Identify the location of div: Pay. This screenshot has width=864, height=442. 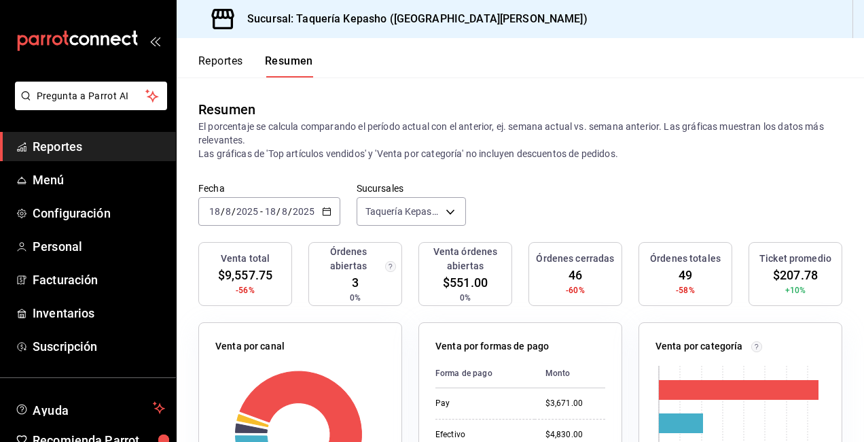
(480, 403).